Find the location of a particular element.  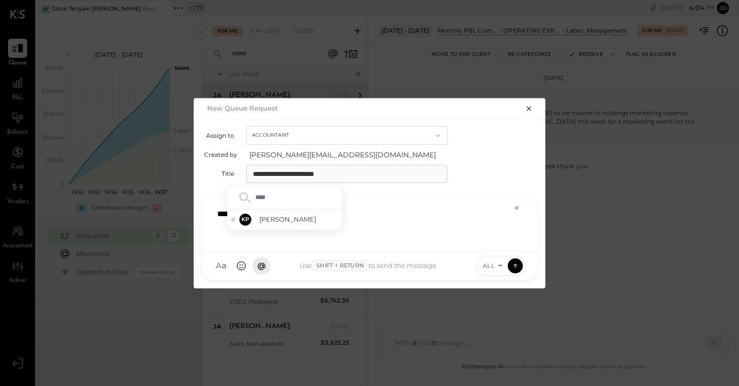

label: Assign to is located at coordinates (219, 135).